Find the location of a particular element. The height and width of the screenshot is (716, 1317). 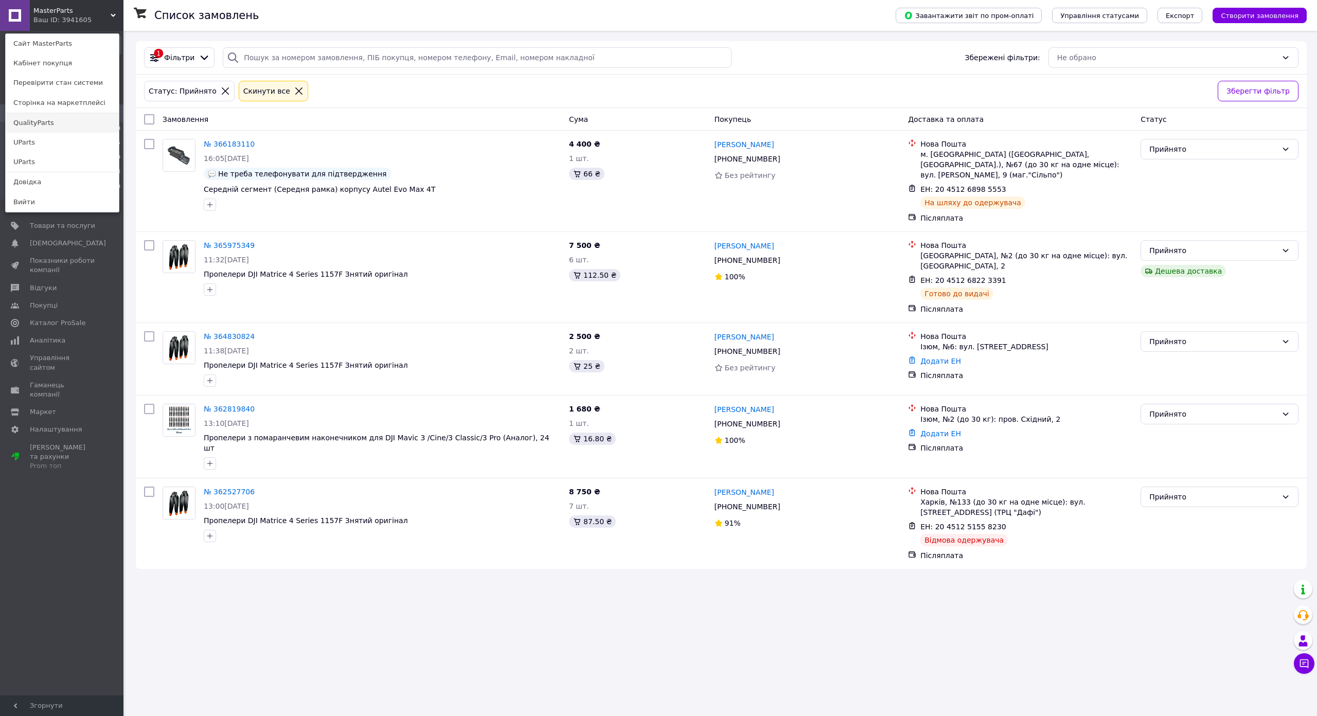

input: Пошук за номером замовлення, ПІБ покупця, номером телефону, Email, номером накладної is located at coordinates (477, 58).